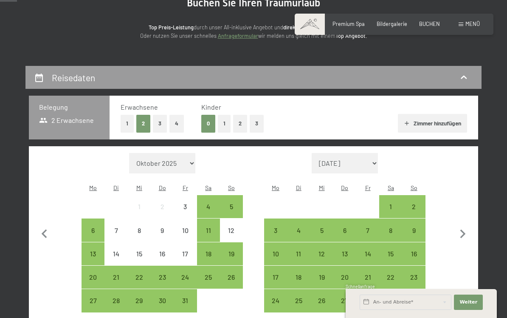  Describe the element at coordinates (139, 107) in the screenshot. I see `span: Erwachsene` at that location.